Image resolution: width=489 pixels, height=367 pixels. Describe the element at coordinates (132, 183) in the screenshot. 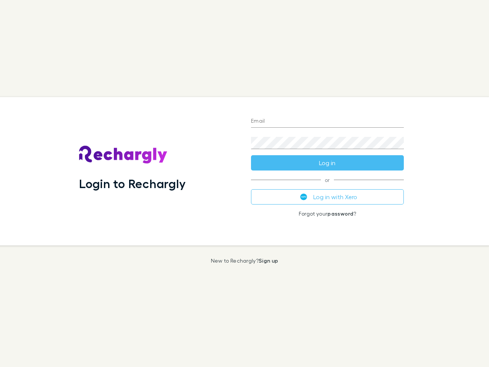

I see `h1: Login to Rechargly` at that location.